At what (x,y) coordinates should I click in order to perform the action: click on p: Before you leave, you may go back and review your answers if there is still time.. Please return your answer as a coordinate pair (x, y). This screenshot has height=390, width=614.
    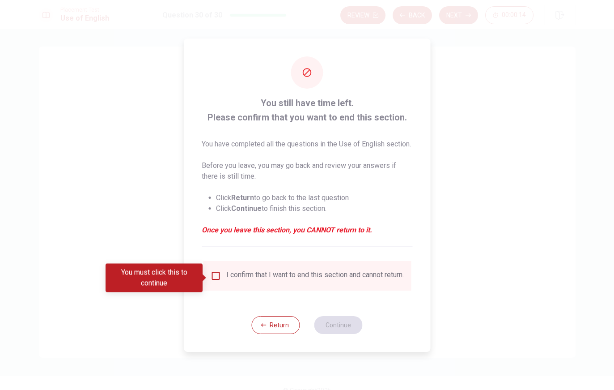
    Looking at the image, I should click on (307, 171).